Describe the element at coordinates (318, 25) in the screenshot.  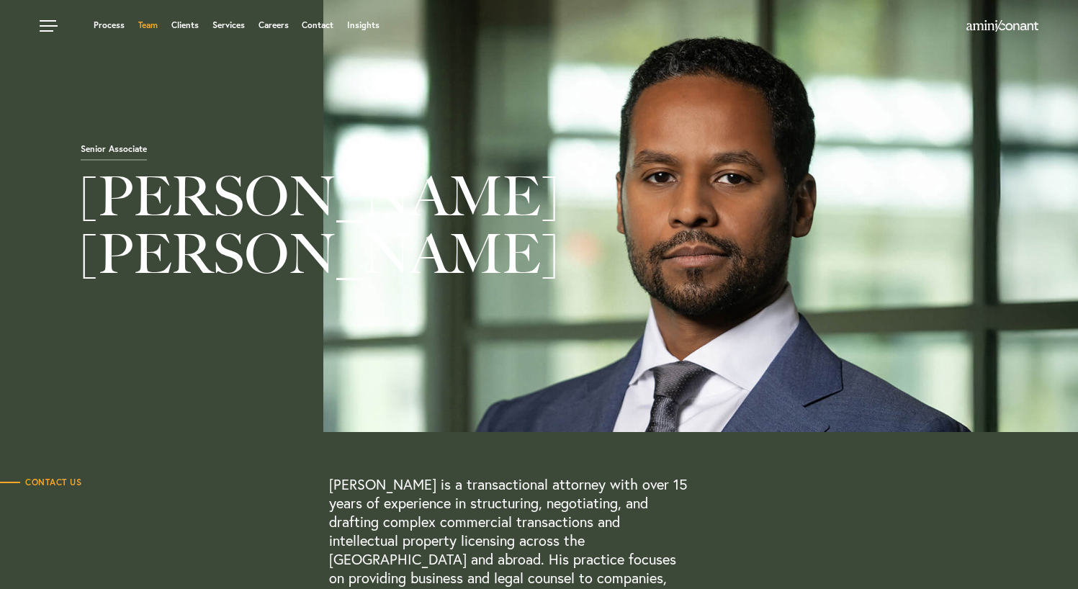
I see `a: Contact` at that location.